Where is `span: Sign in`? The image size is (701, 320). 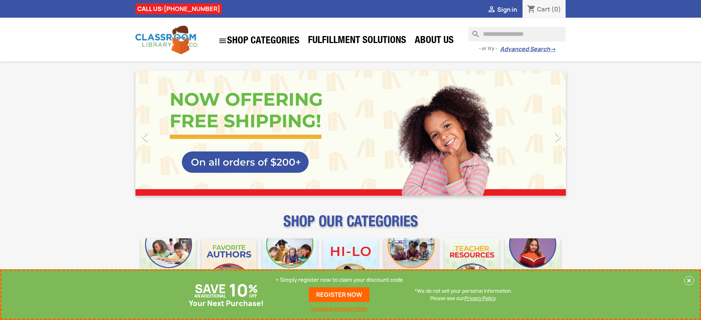
span: Sign in is located at coordinates (507, 10).